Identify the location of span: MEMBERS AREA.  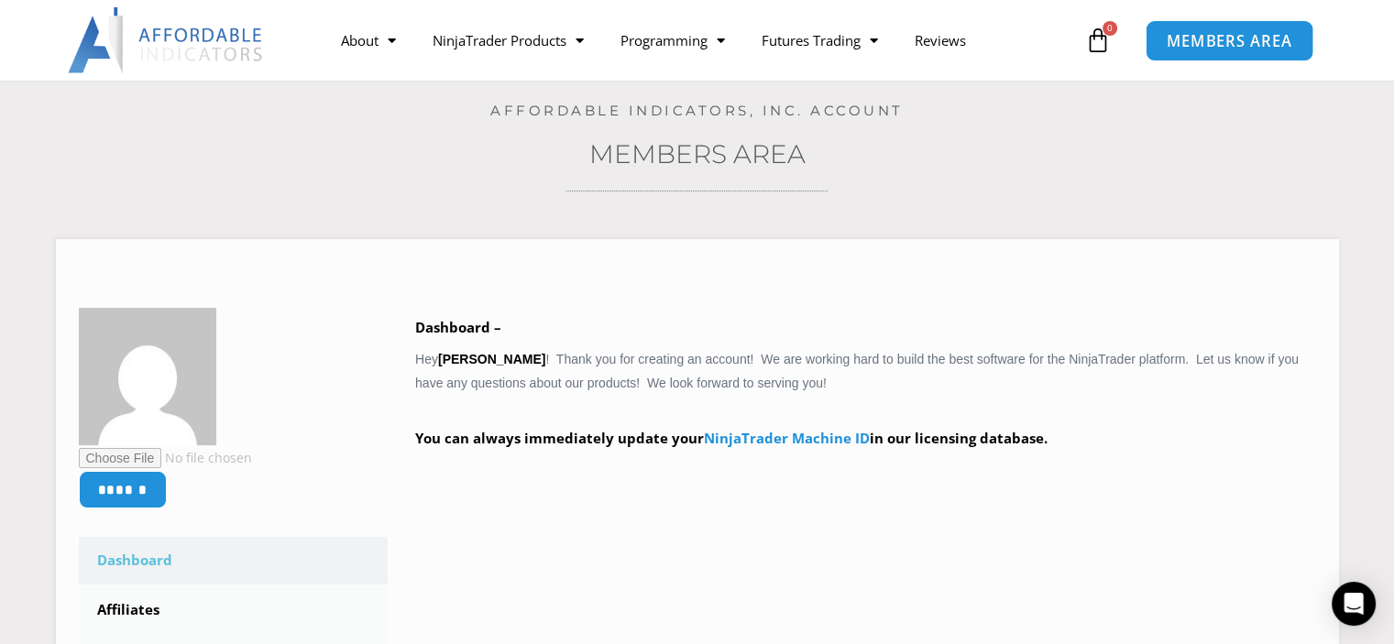
(1229, 40).